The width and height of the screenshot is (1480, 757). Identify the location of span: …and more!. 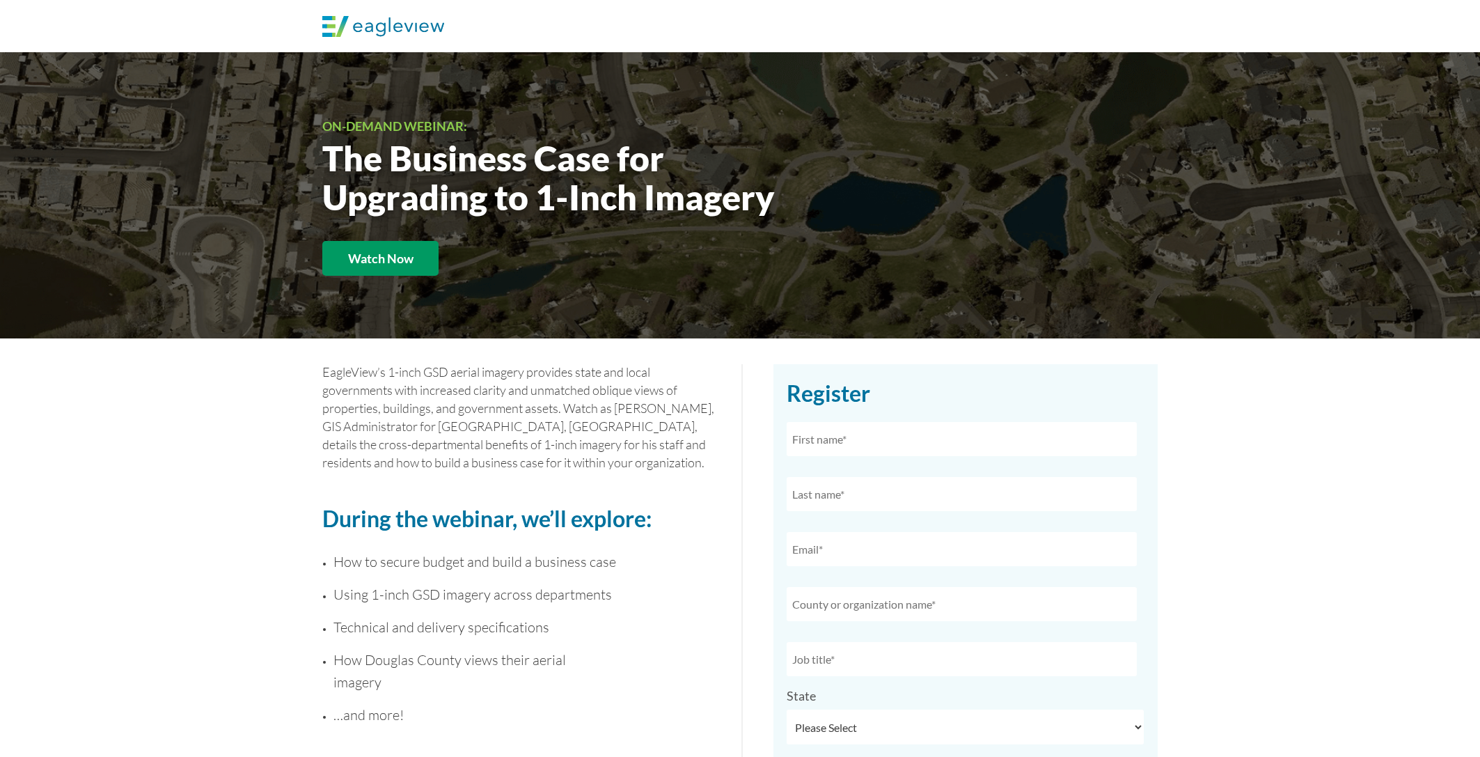
(368, 714).